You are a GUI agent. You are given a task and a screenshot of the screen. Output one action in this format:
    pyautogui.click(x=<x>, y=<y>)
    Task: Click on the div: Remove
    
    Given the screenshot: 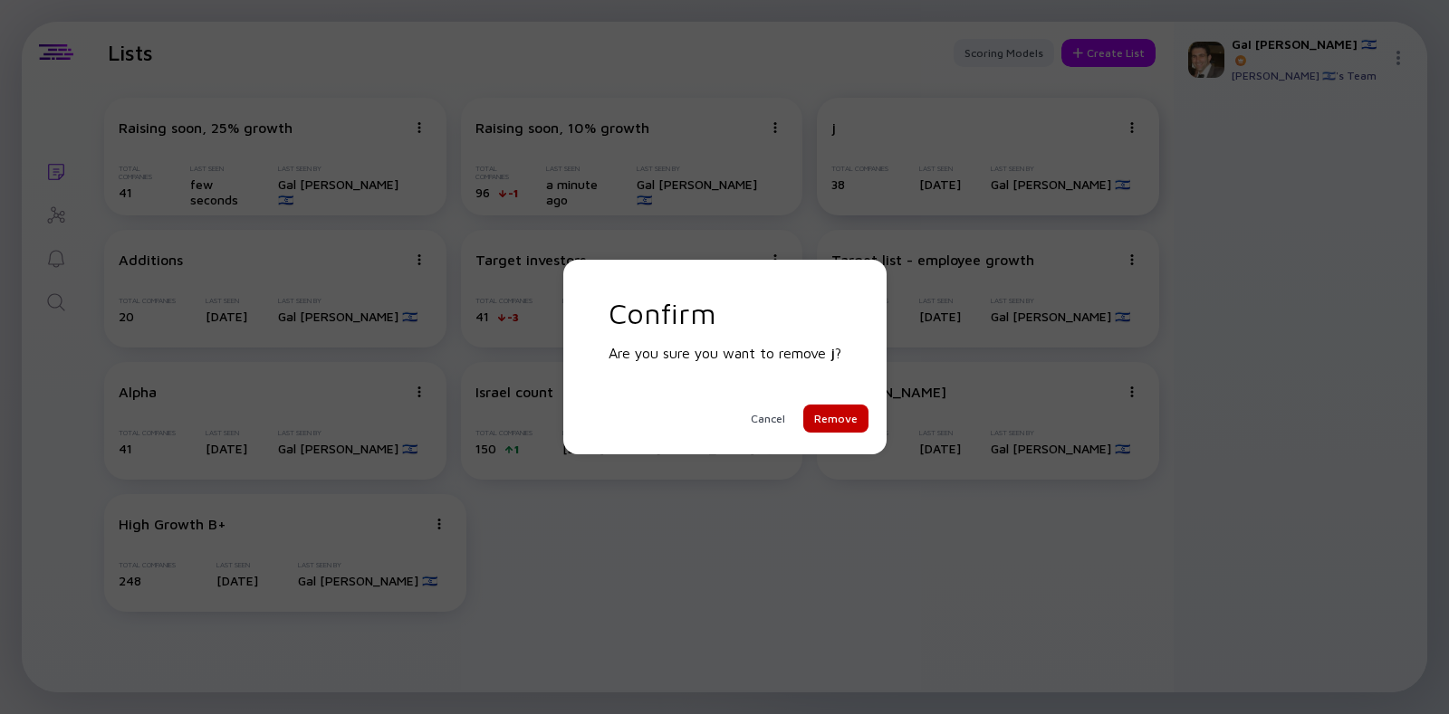 What is the action you would take?
    pyautogui.click(x=836, y=418)
    